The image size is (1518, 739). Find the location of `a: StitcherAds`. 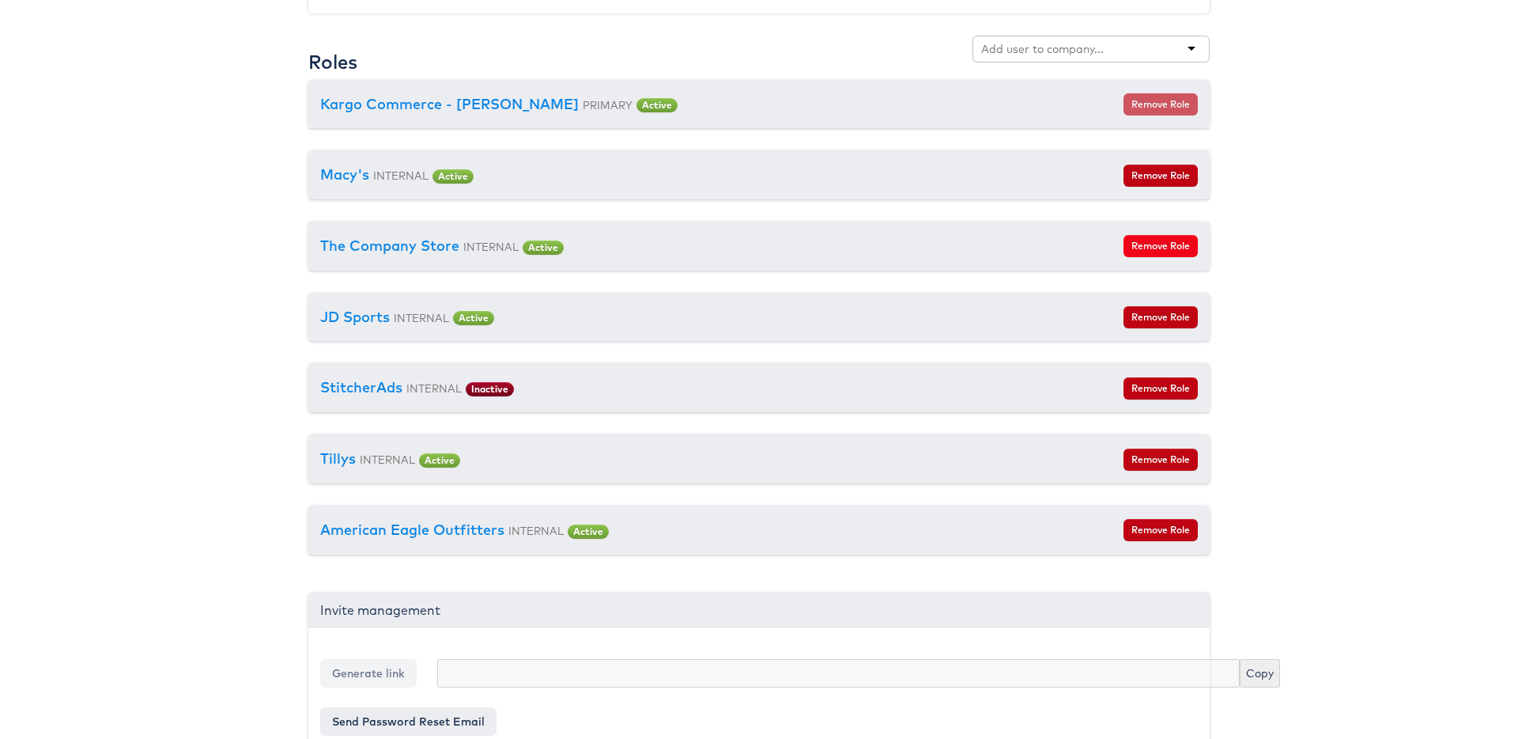

a: StitcherAds is located at coordinates (361, 387).